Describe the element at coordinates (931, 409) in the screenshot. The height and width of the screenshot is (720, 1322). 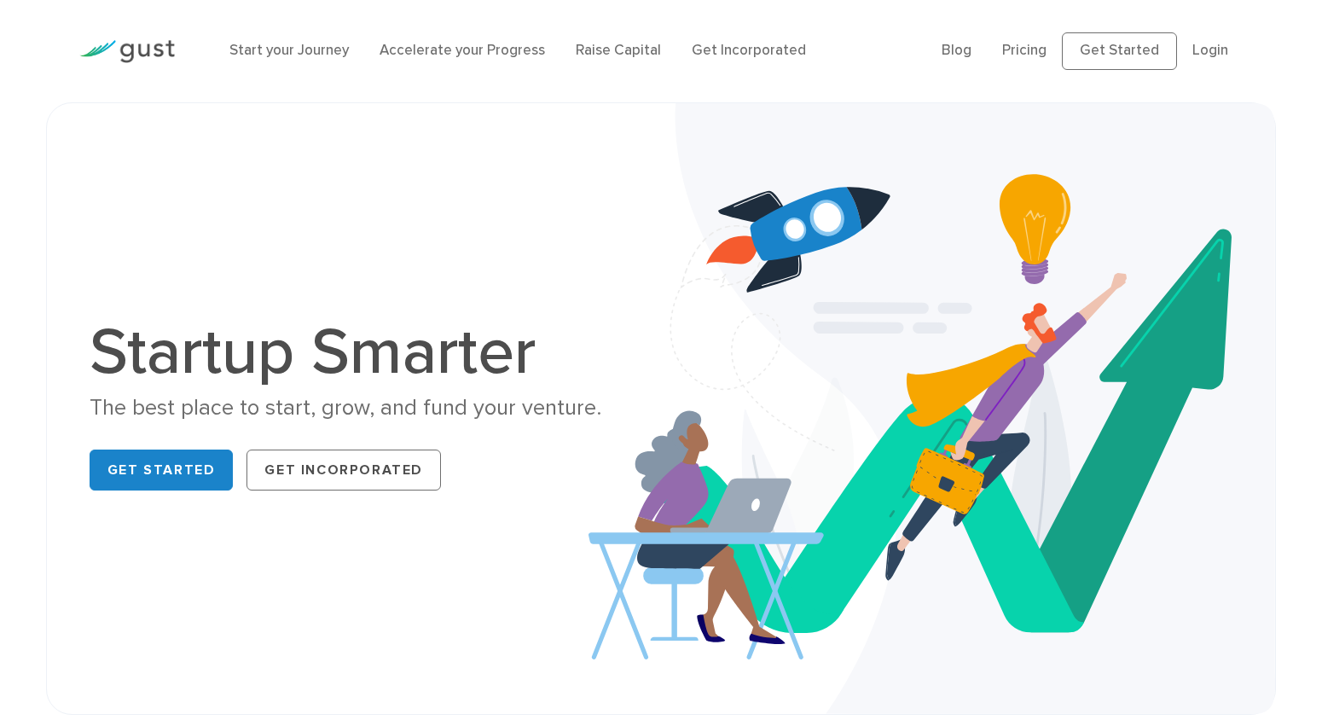
I see `img: Startup Smarter Hero` at that location.